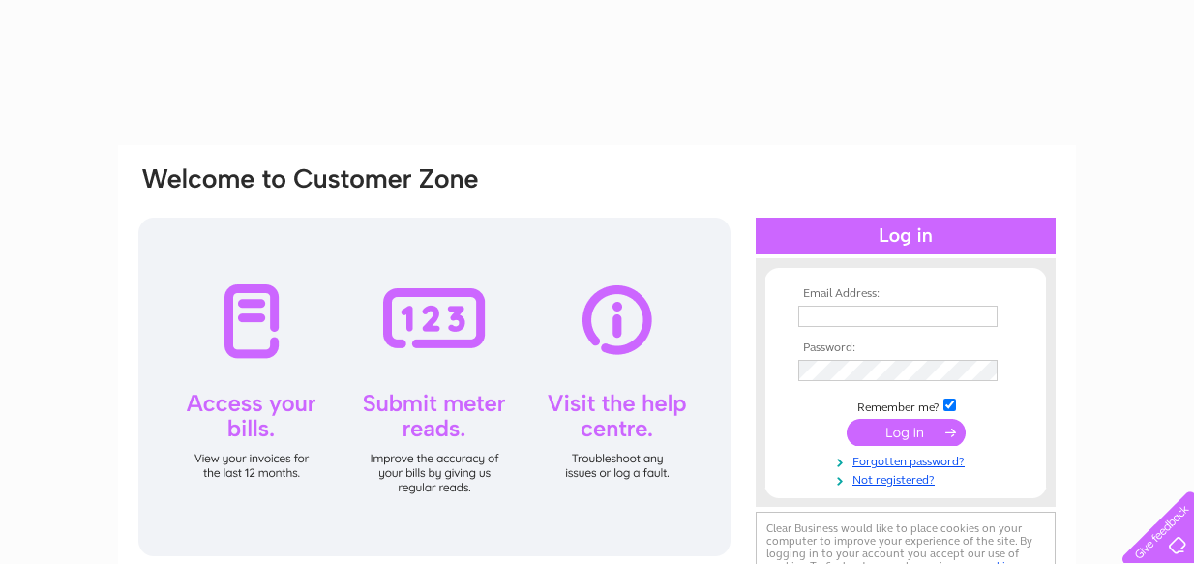 The width and height of the screenshot is (1194, 564). Describe the element at coordinates (908, 478) in the screenshot. I see `a: Not registered?` at that location.